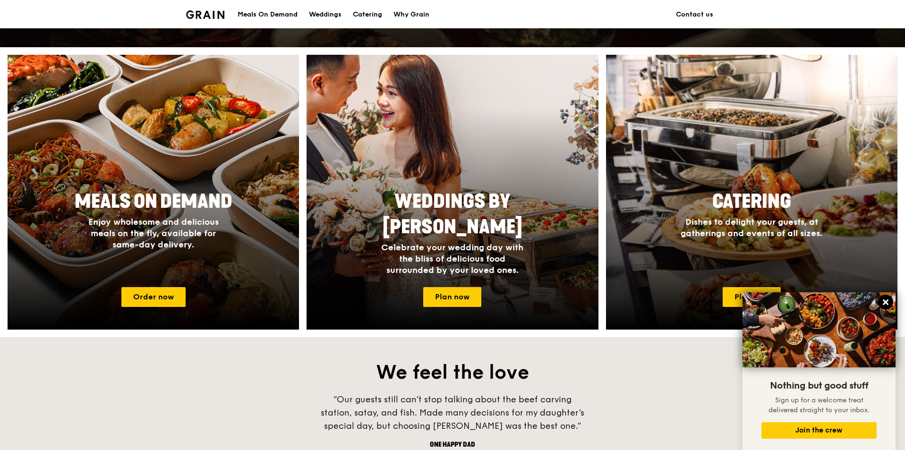 This screenshot has width=905, height=450. What do you see at coordinates (751, 228) in the screenshot?
I see `span: Dishes to delight your guests, at gatherings and events of all sizes.` at bounding box center [751, 228].